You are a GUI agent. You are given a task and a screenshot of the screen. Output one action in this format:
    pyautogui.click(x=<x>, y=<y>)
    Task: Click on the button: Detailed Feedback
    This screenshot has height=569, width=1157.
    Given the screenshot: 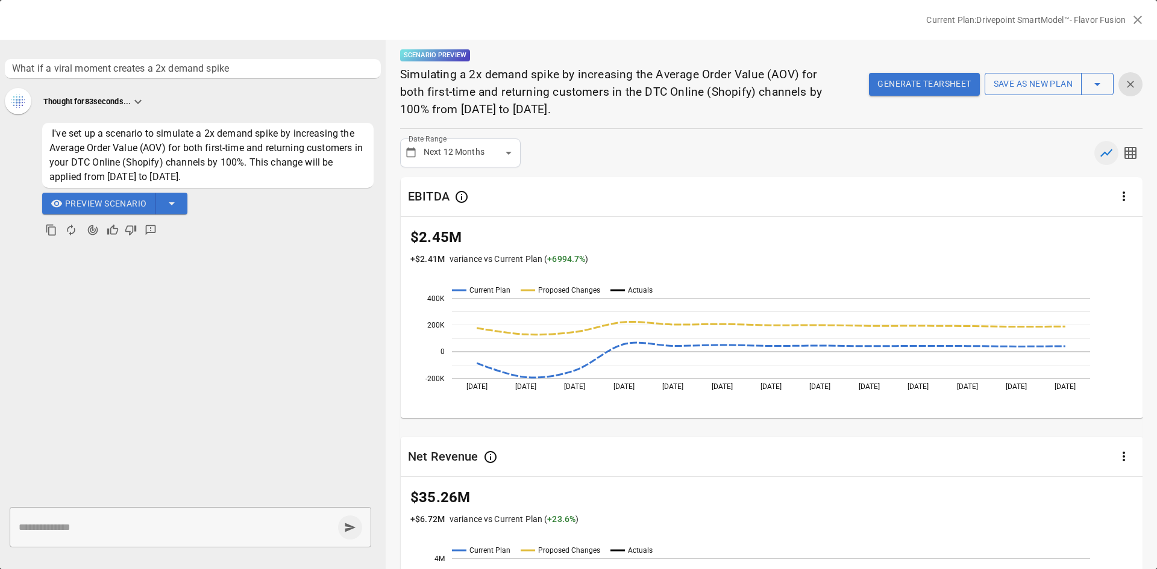 What is the action you would take?
    pyautogui.click(x=151, y=230)
    